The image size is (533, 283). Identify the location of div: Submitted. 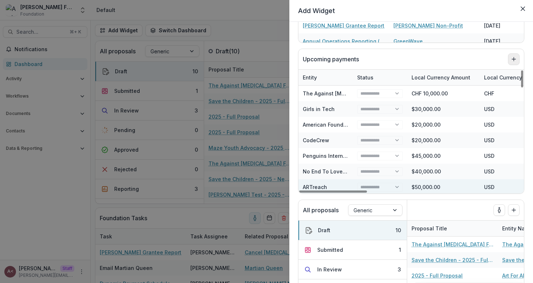
(330, 249).